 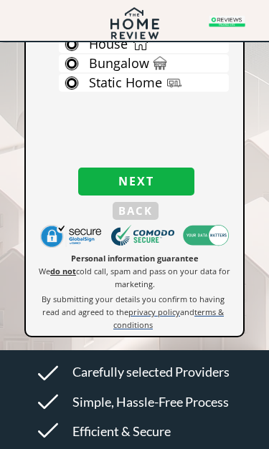 What do you see at coordinates (125, 82) in the screenshot?
I see `span: Static Home` at bounding box center [125, 82].